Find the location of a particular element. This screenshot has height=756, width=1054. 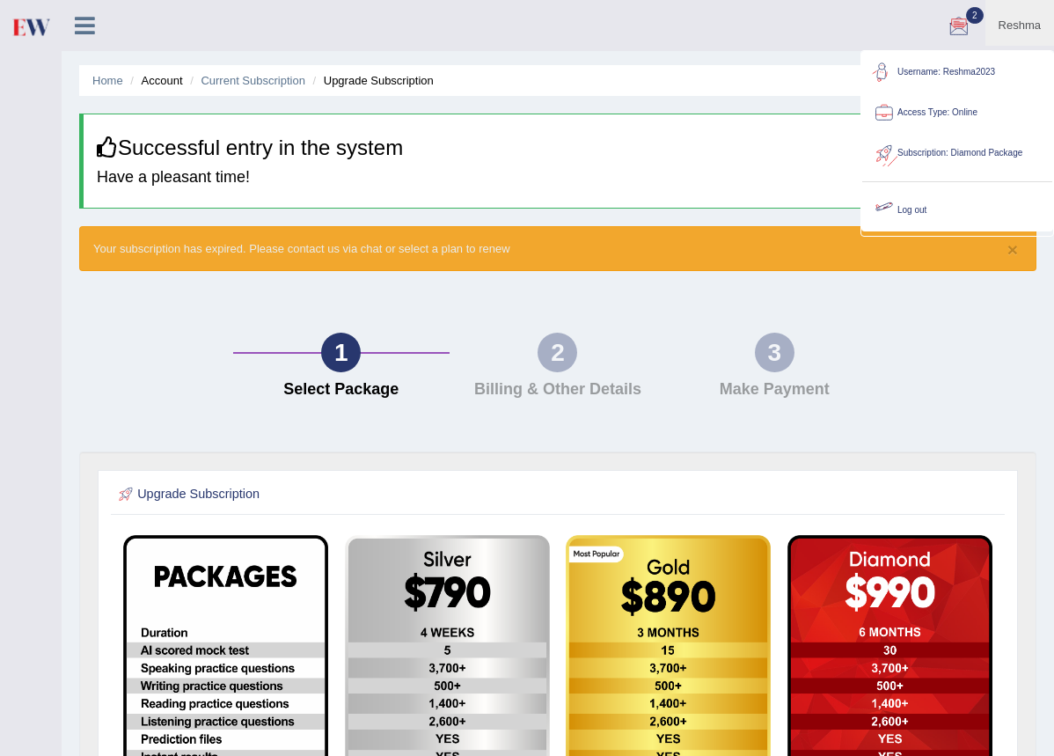

div: 1 is located at coordinates (341, 352).